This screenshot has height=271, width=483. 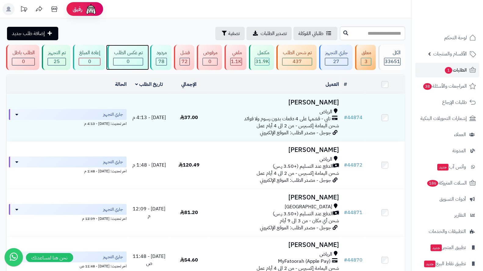 I want to click on div: 437, so click(x=297, y=62).